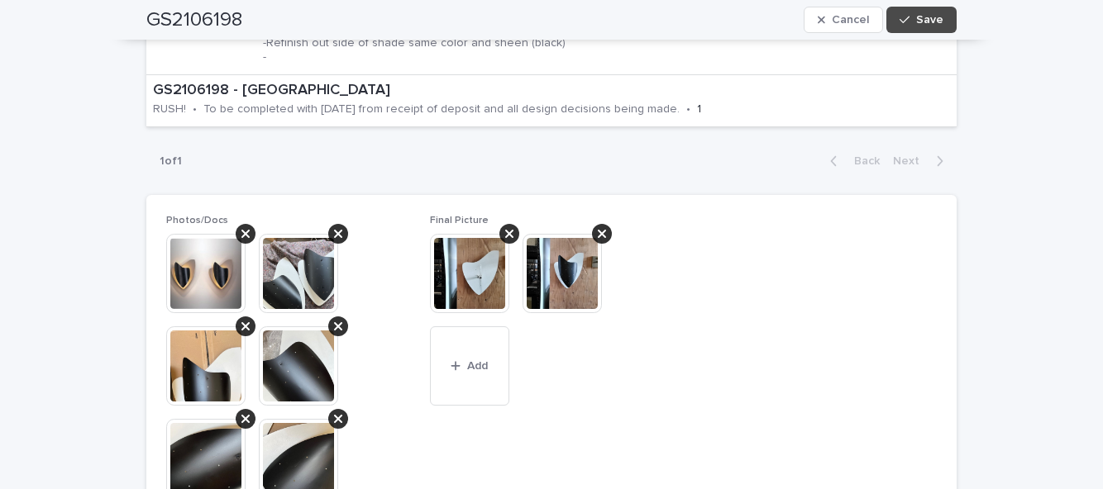 The height and width of the screenshot is (489, 1103). What do you see at coordinates (843, 20) in the screenshot?
I see `button: Cancel` at bounding box center [843, 20].